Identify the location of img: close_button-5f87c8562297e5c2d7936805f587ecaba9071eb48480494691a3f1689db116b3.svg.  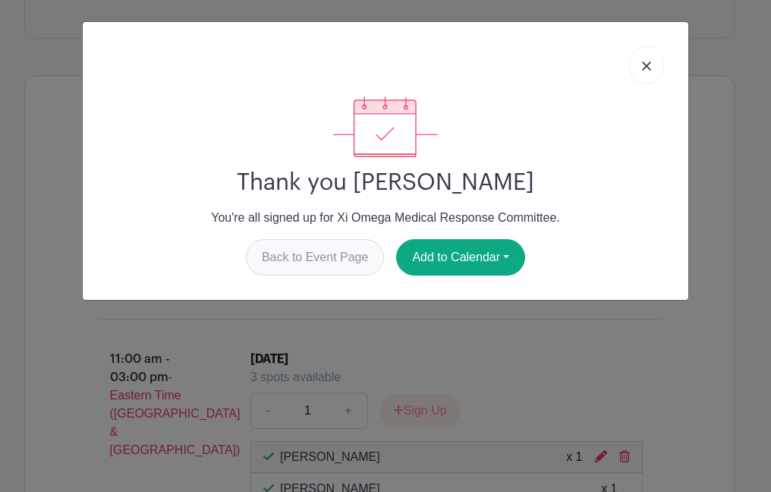
(646, 66).